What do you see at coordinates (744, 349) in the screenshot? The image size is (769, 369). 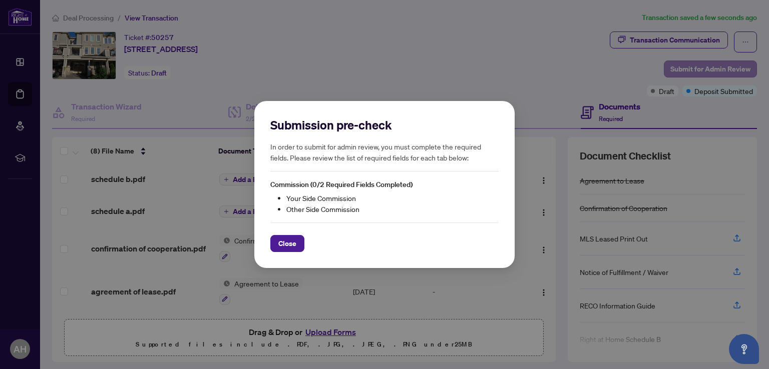 I see `button: Open asap` at bounding box center [744, 349].